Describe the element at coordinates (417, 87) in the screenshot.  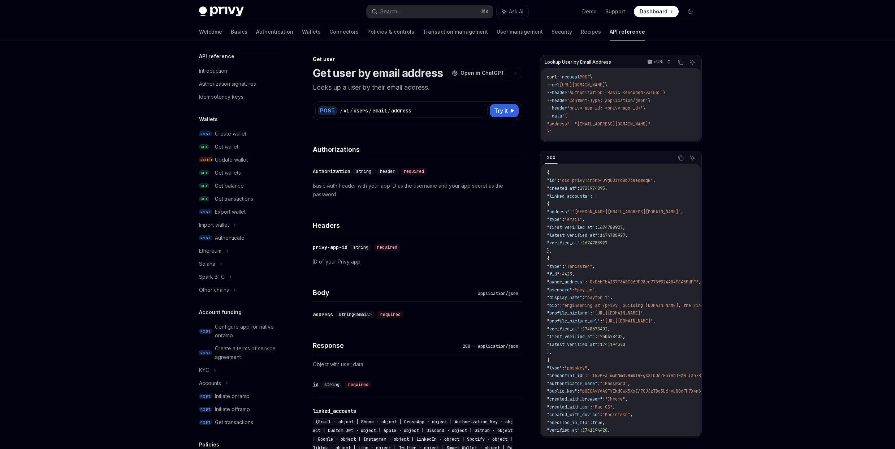
I see `p: Looks up a user by their email address.` at that location.